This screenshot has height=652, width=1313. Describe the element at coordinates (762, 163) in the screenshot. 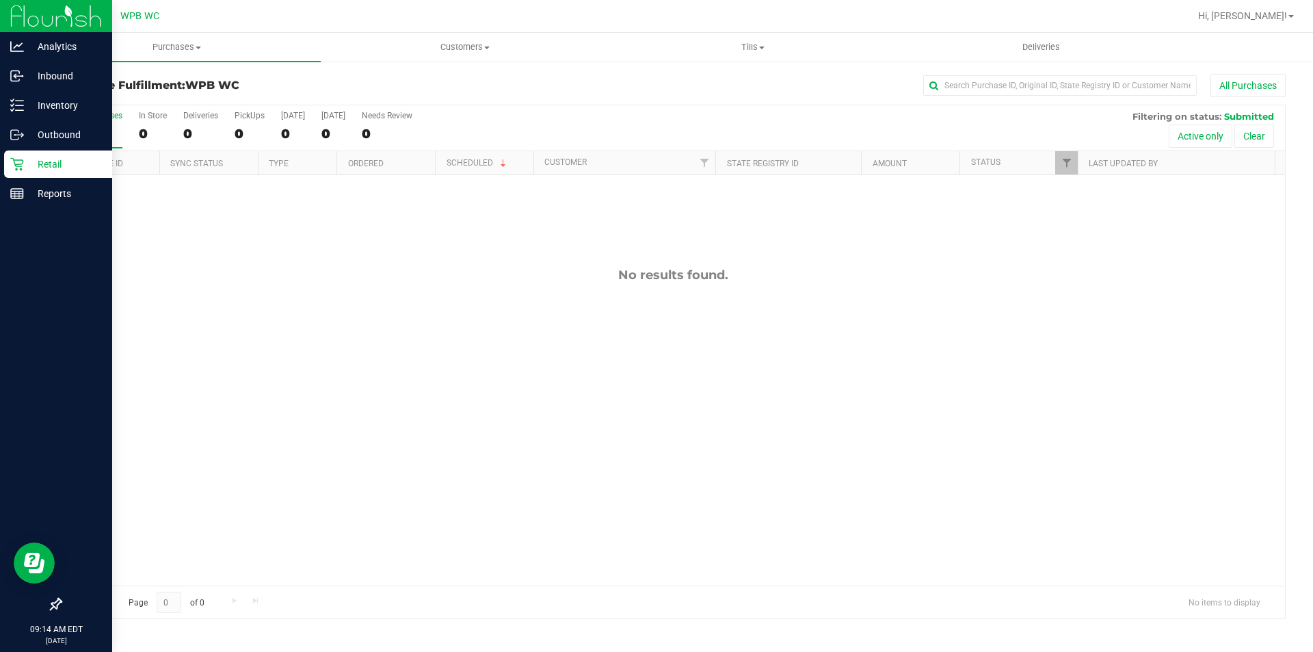

I see `a: State Registry ID` at that location.